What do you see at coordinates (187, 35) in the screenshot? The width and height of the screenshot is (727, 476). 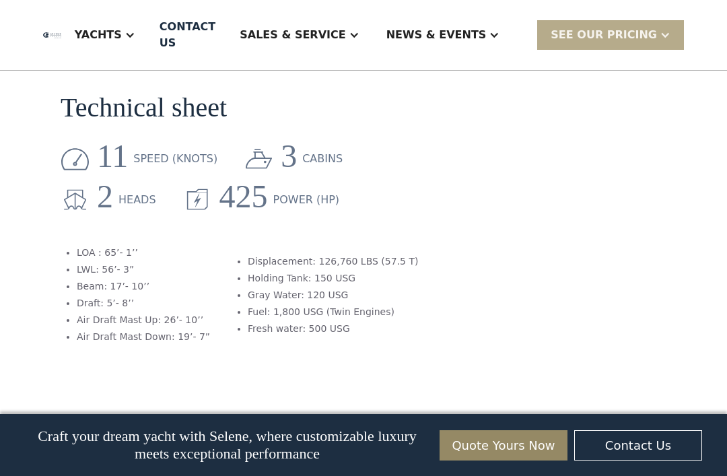 I see `div: Contact US` at bounding box center [187, 35].